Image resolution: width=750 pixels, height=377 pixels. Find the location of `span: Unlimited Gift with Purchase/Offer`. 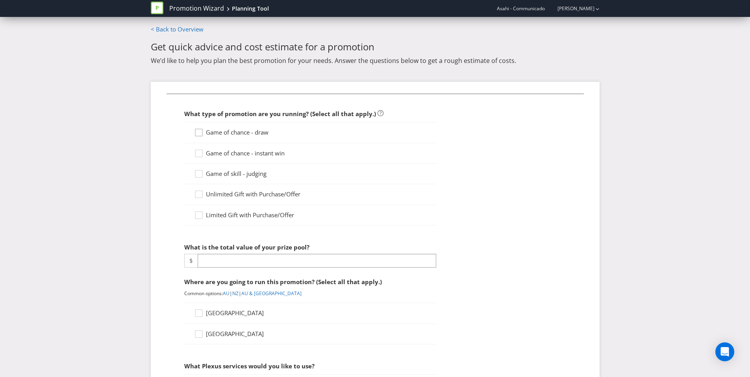

span: Unlimited Gift with Purchase/Offer is located at coordinates (253, 194).